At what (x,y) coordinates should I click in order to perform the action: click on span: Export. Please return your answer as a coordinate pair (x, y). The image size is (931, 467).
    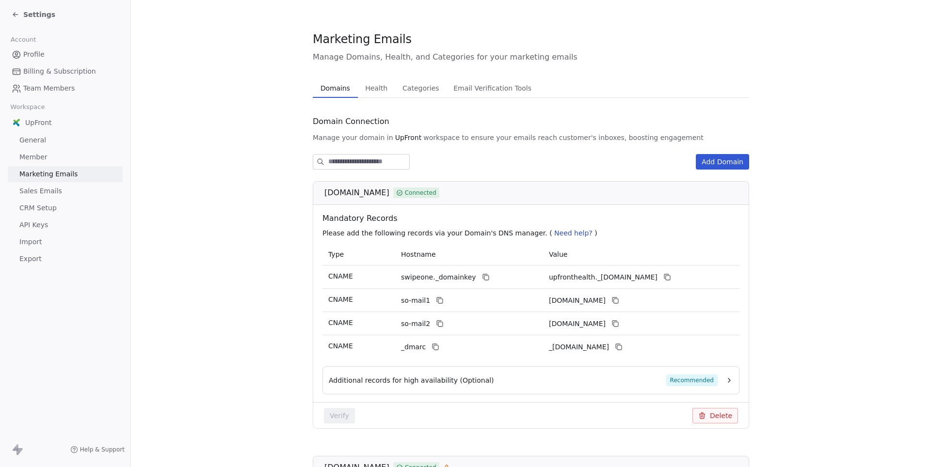
    Looking at the image, I should click on (31, 259).